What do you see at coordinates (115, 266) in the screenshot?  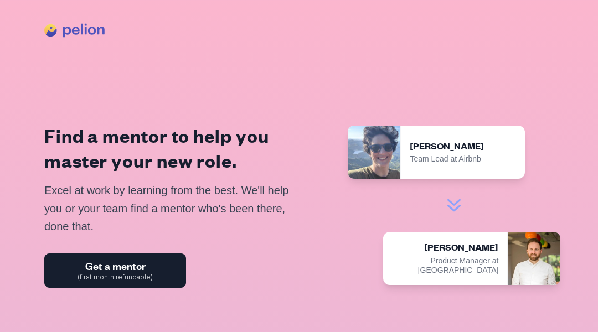 I see `span: Get a mentor` at bounding box center [115, 266].